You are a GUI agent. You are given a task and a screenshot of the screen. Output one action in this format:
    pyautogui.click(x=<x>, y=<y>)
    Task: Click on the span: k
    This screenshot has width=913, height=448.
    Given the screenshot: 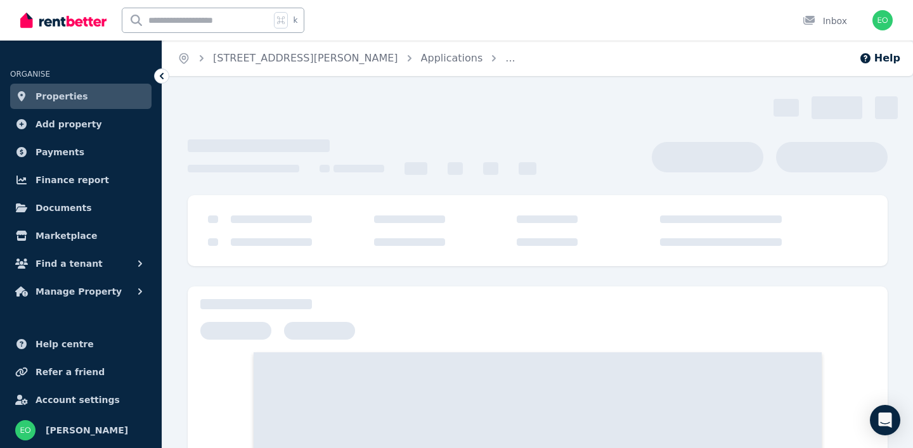 What is the action you would take?
    pyautogui.click(x=295, y=20)
    